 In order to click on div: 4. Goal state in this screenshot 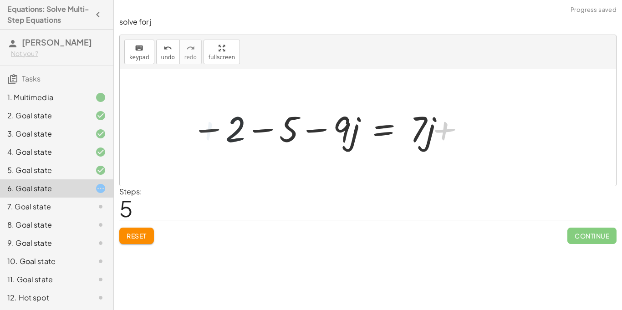, I will do `click(44, 152)`.